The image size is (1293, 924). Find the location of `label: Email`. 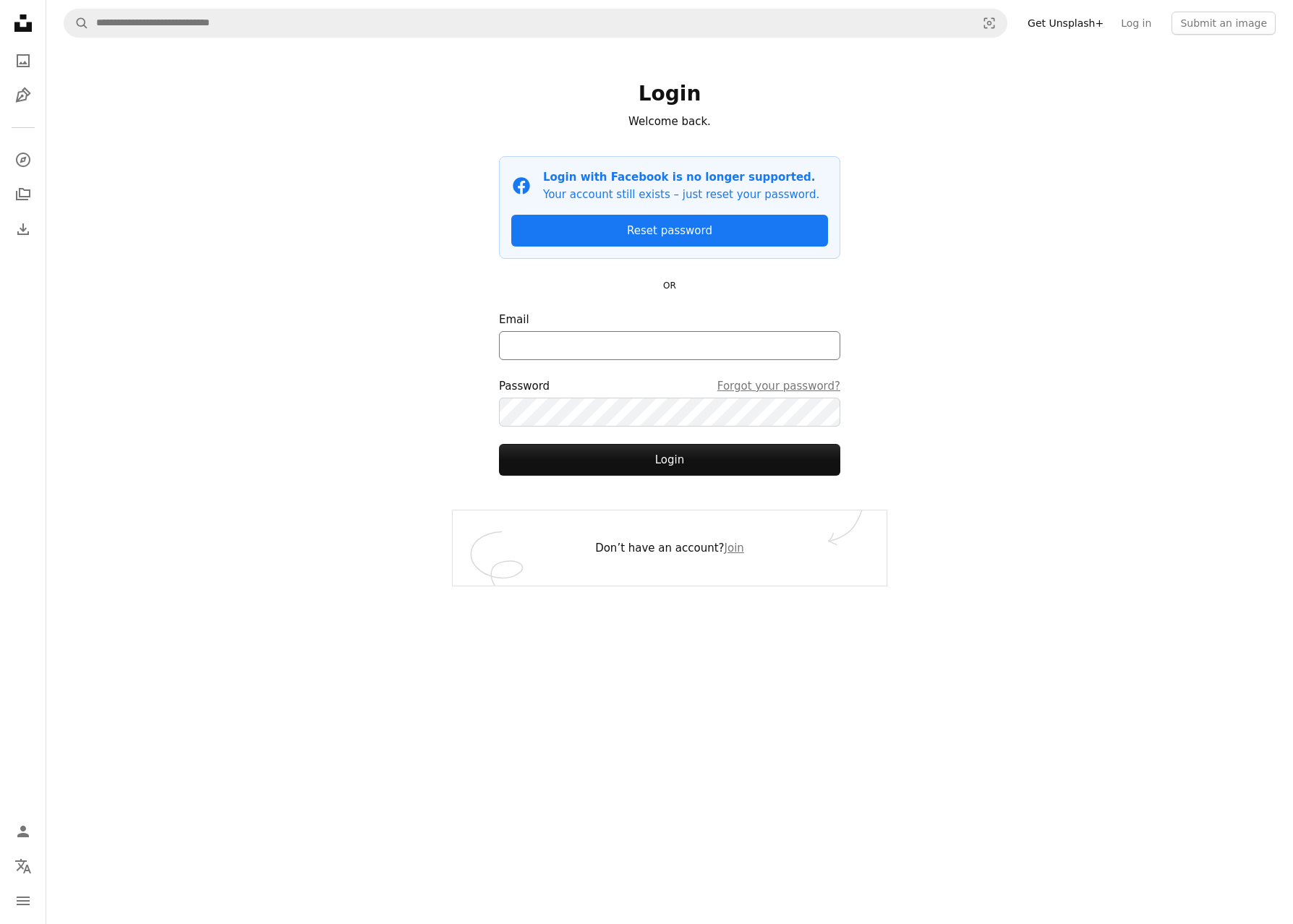

label: Email is located at coordinates (669, 336).